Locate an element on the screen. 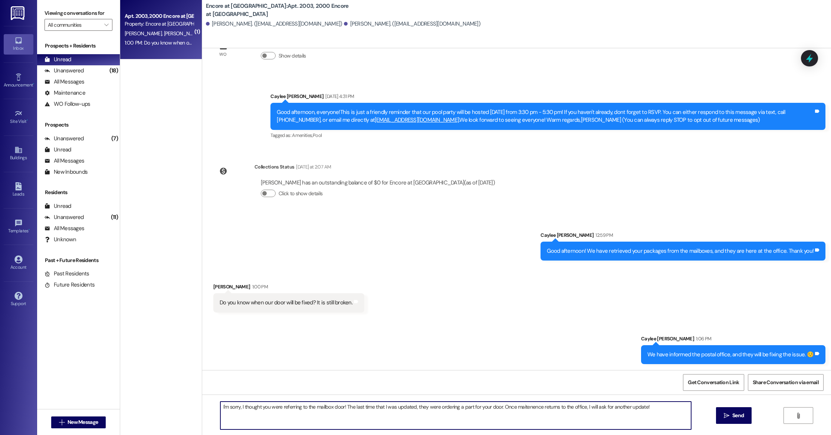  div: Residents is located at coordinates (78, 192).